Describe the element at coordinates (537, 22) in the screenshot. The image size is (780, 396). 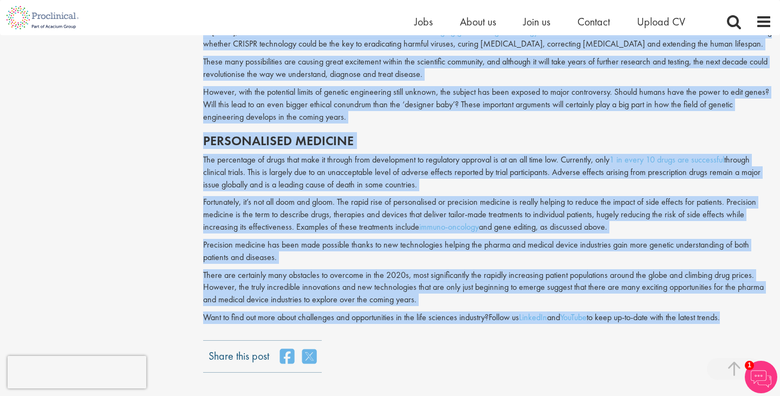
I see `span: Join us` at that location.